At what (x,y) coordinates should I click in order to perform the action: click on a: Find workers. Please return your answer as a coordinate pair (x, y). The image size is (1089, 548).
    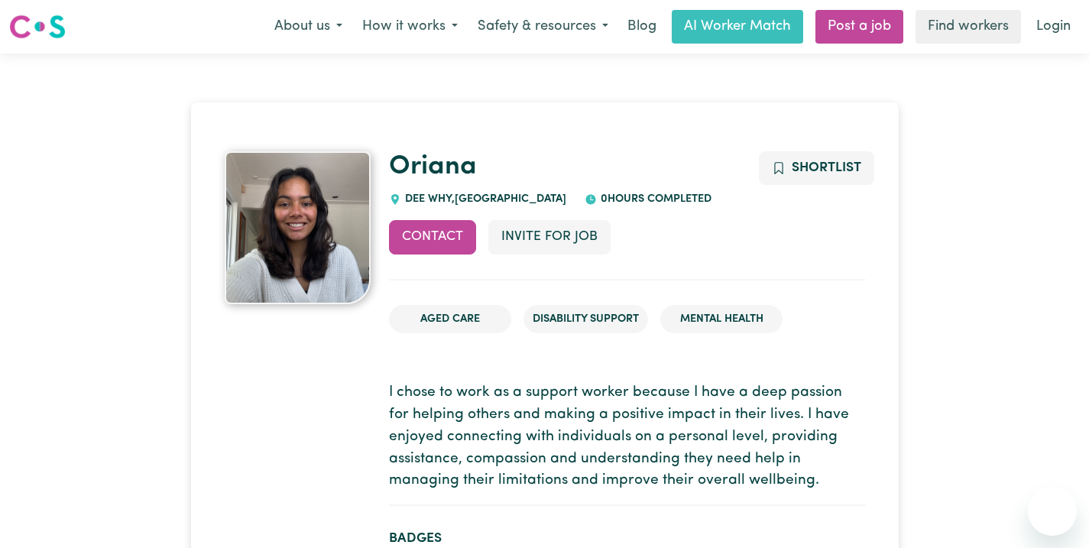
    Looking at the image, I should click on (968, 27).